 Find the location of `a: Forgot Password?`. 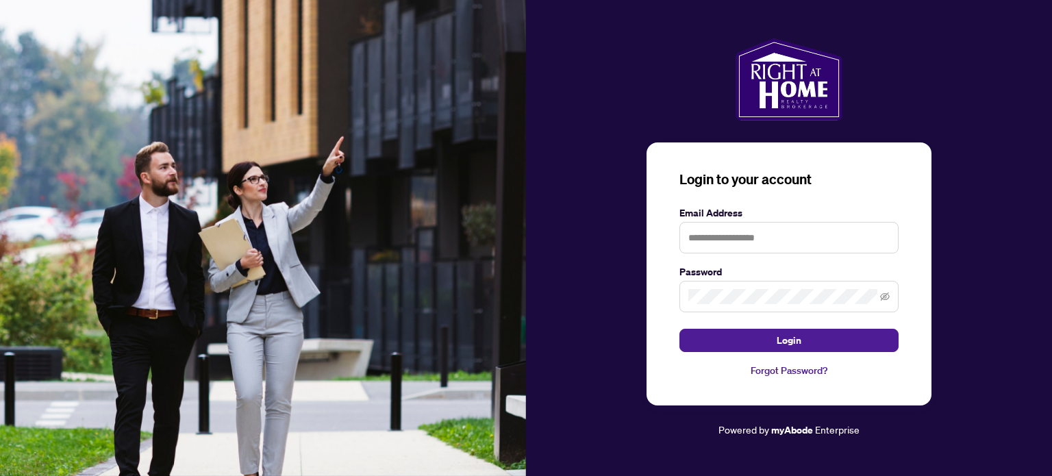

a: Forgot Password? is located at coordinates (789, 371).